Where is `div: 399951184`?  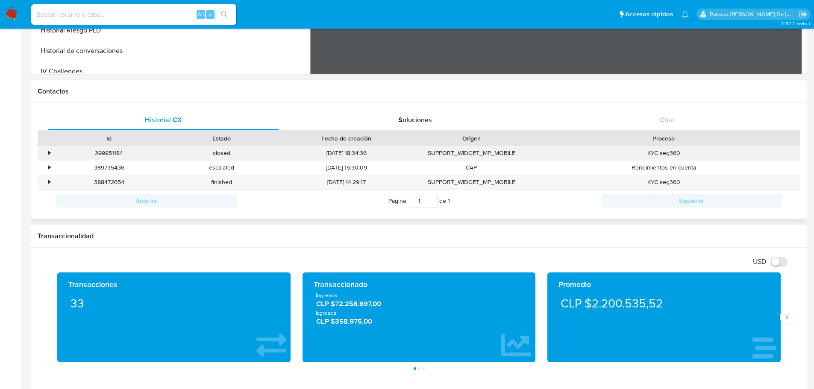
div: 399951184 is located at coordinates (109, 153).